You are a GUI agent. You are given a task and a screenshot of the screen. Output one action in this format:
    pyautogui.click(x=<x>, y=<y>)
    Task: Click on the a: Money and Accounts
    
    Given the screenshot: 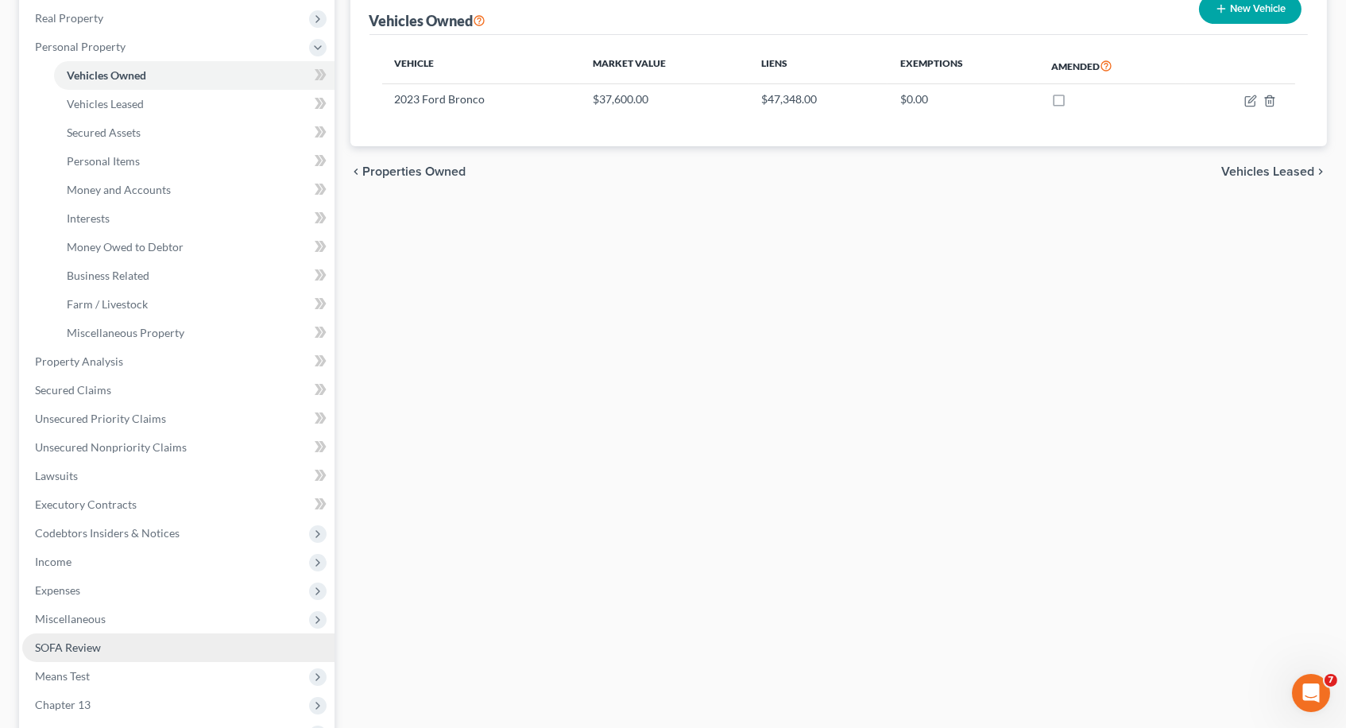 What is the action you would take?
    pyautogui.click(x=194, y=190)
    